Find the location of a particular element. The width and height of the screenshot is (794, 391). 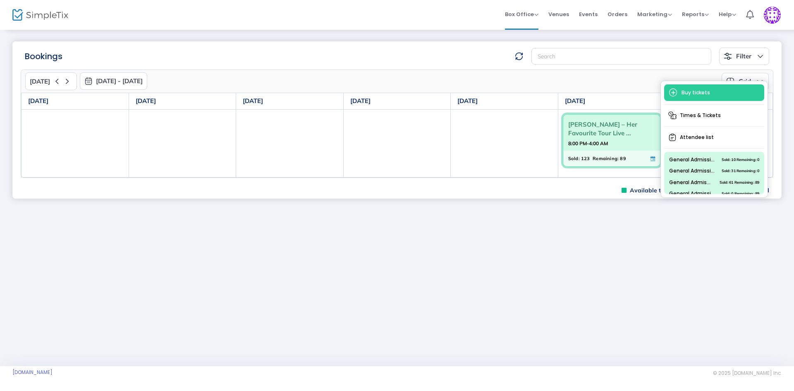

span: Help is located at coordinates (728, 14).